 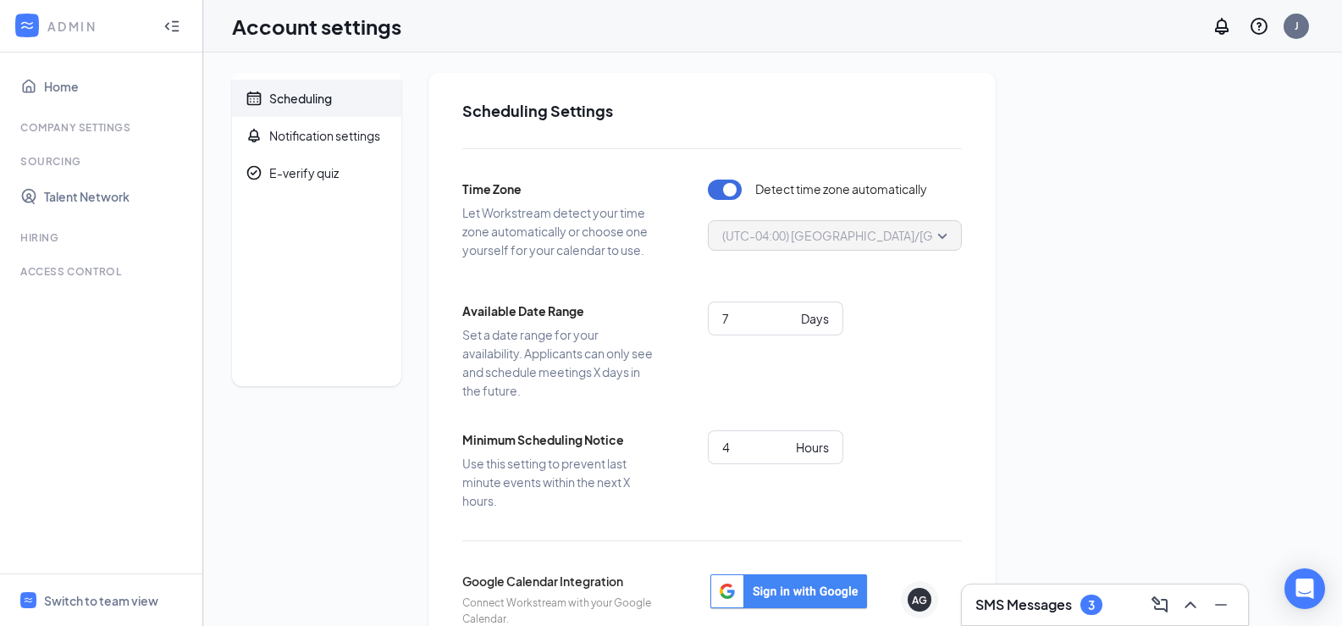 What do you see at coordinates (102, 271) in the screenshot?
I see `div: Access control` at bounding box center [102, 271].